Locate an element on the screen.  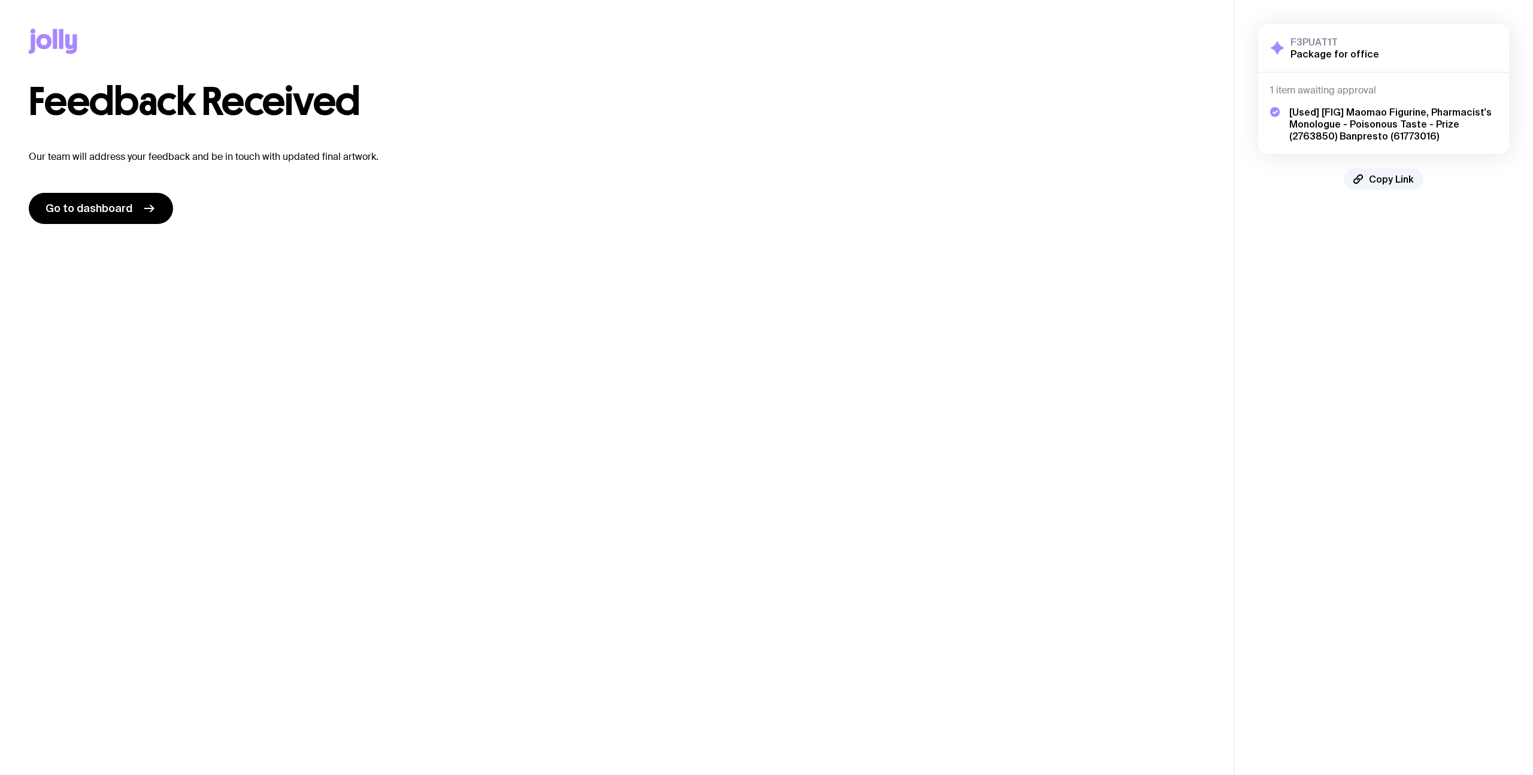
button: Copy Link is located at coordinates (1383, 179).